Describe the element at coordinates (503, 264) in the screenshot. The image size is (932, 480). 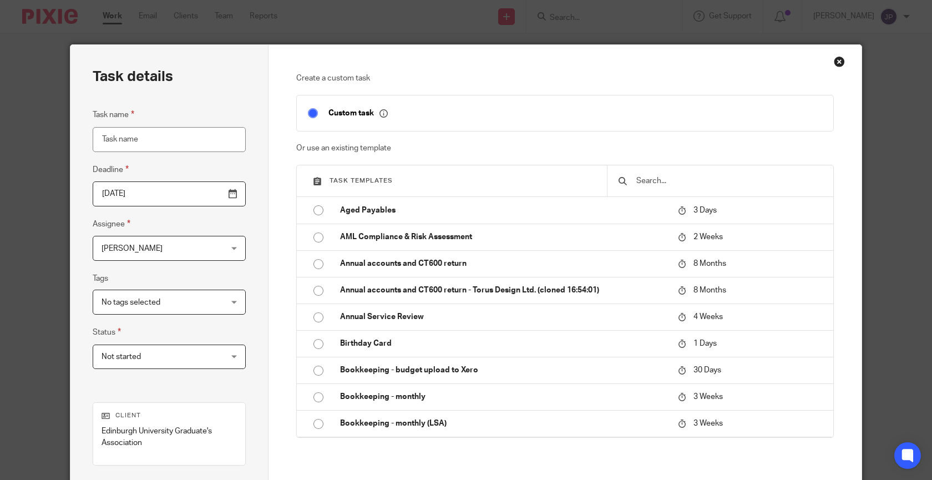
I see `p: Annual accounts and CT600 return` at that location.